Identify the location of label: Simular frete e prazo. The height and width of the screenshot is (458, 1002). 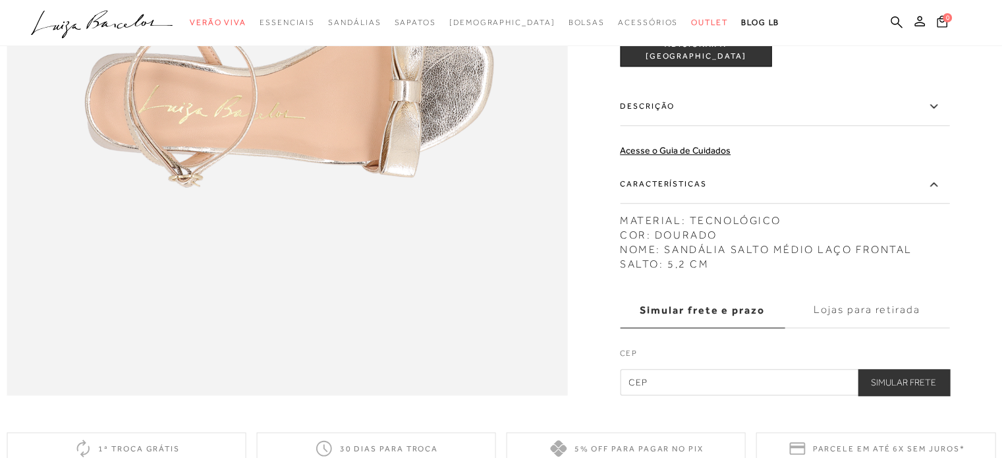
(702, 310).